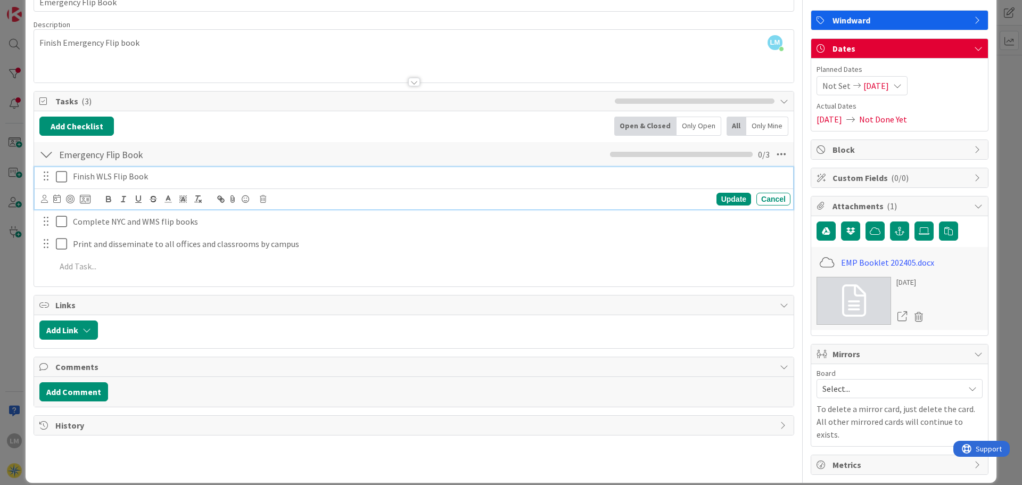 The image size is (1022, 485). I want to click on span: Tasks, so click(332, 101).